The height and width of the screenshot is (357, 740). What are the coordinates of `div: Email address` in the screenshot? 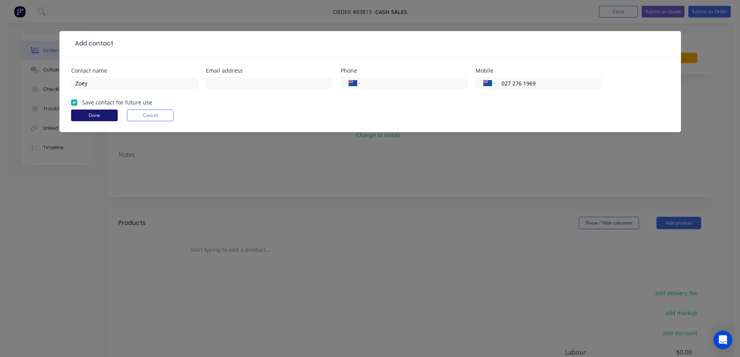 It's located at (269, 71).